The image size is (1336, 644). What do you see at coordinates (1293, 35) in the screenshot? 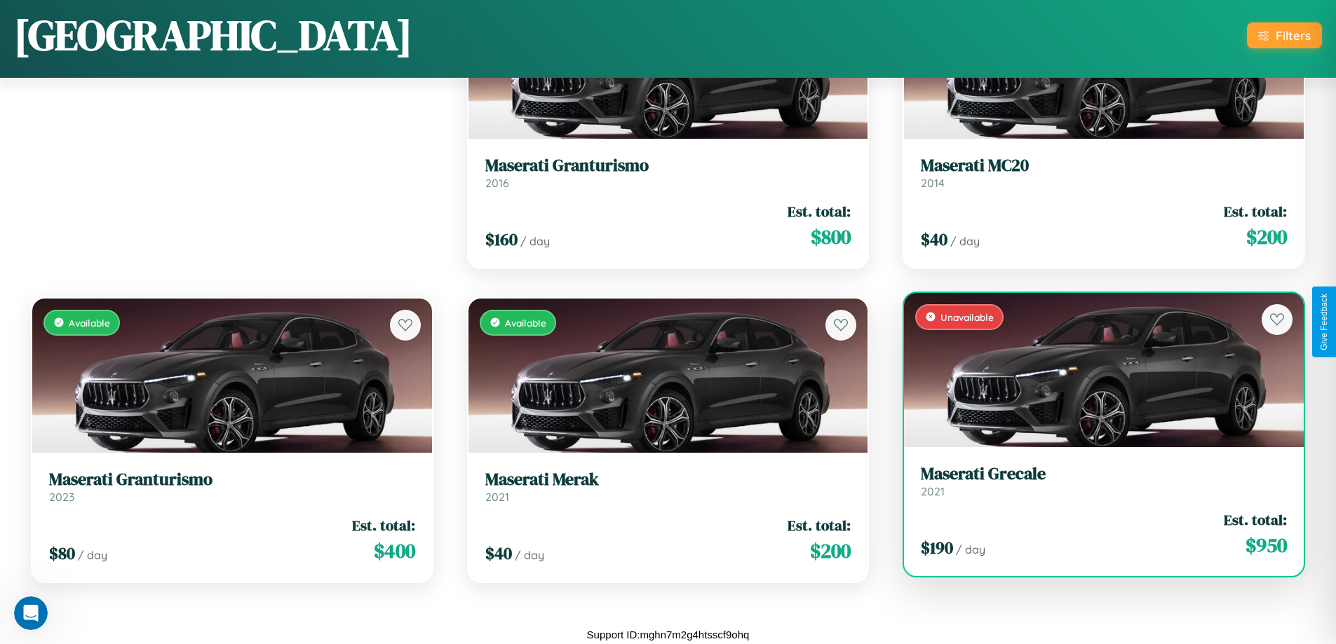
I see `div: Filters` at bounding box center [1293, 35].